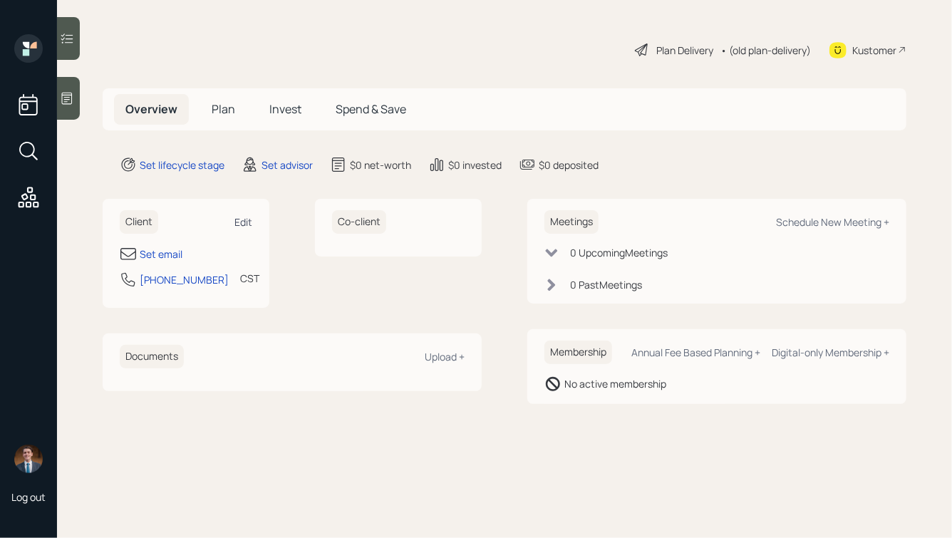 The width and height of the screenshot is (952, 538). Describe the element at coordinates (370, 109) in the screenshot. I see `span: Spend & Save` at that location.